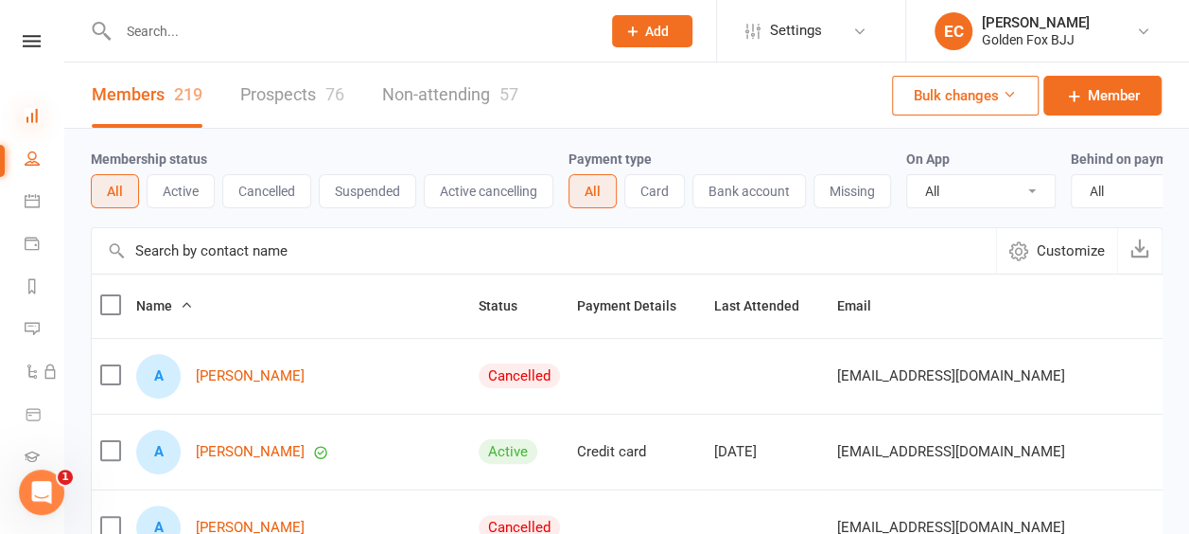 The image size is (1189, 534). Describe the element at coordinates (749, 191) in the screenshot. I see `button: Bank account` at that location.